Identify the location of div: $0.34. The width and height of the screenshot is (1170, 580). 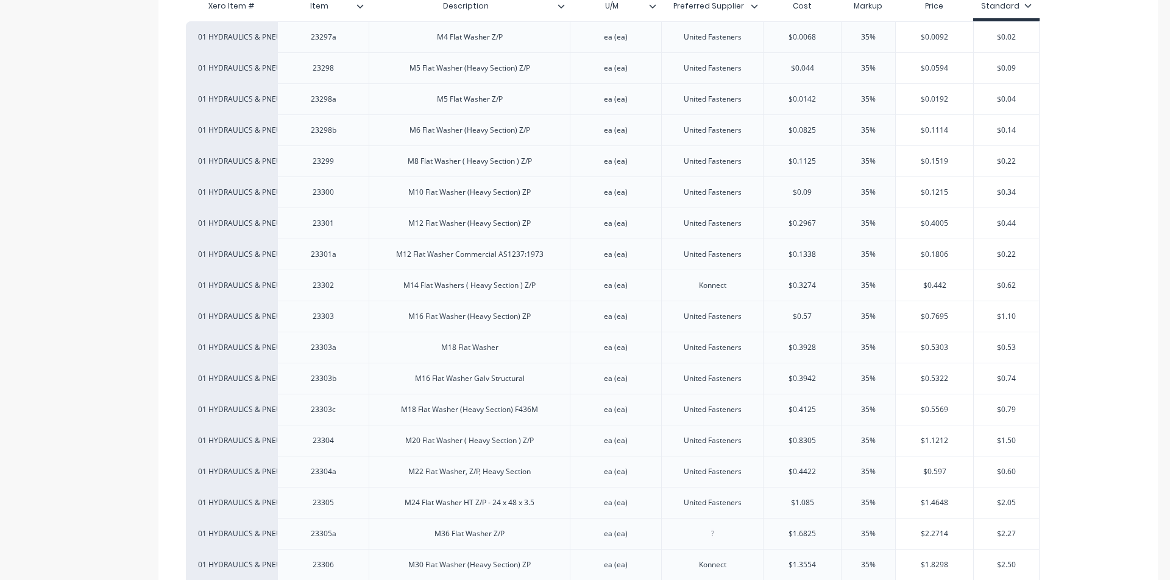
(1006, 192).